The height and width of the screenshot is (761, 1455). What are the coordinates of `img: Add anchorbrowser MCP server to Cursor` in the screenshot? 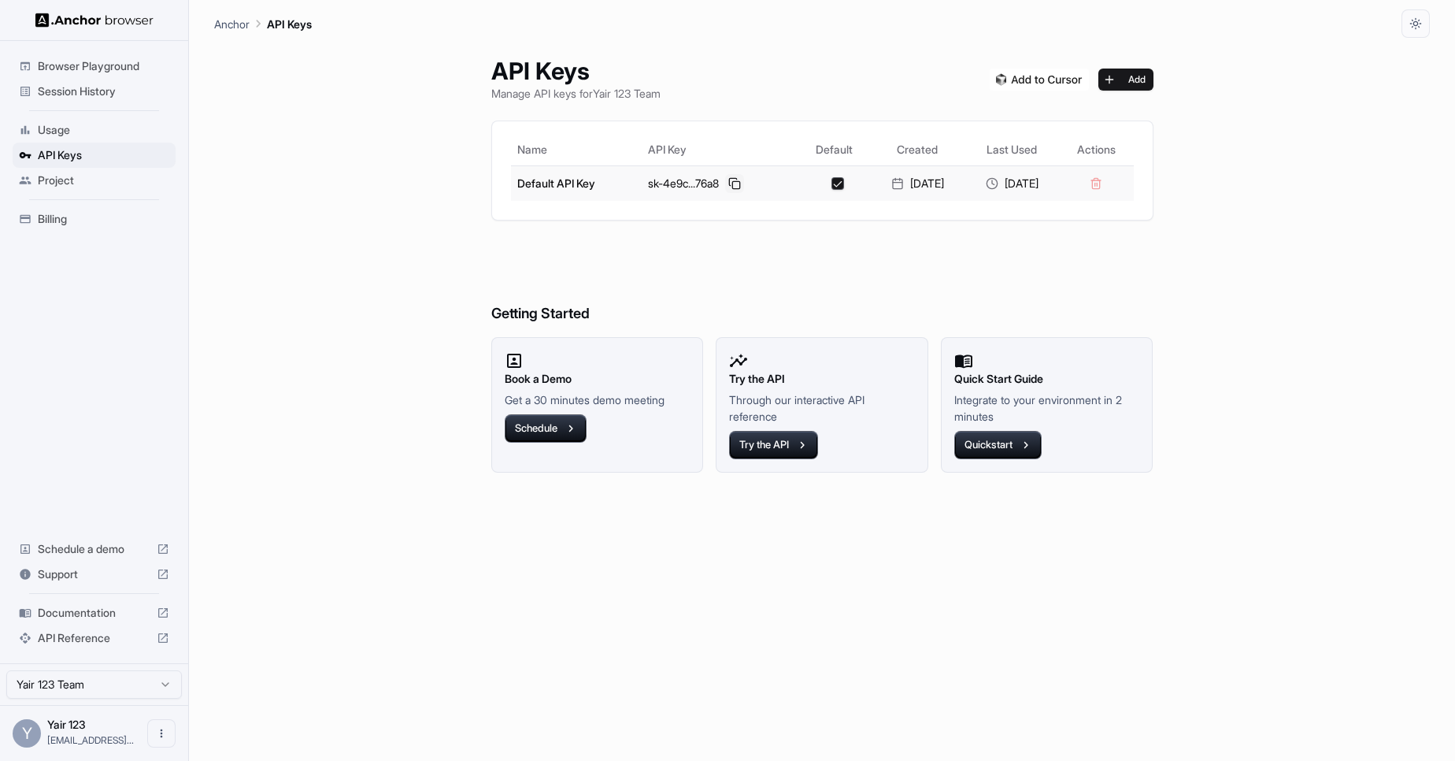 It's located at (1039, 80).